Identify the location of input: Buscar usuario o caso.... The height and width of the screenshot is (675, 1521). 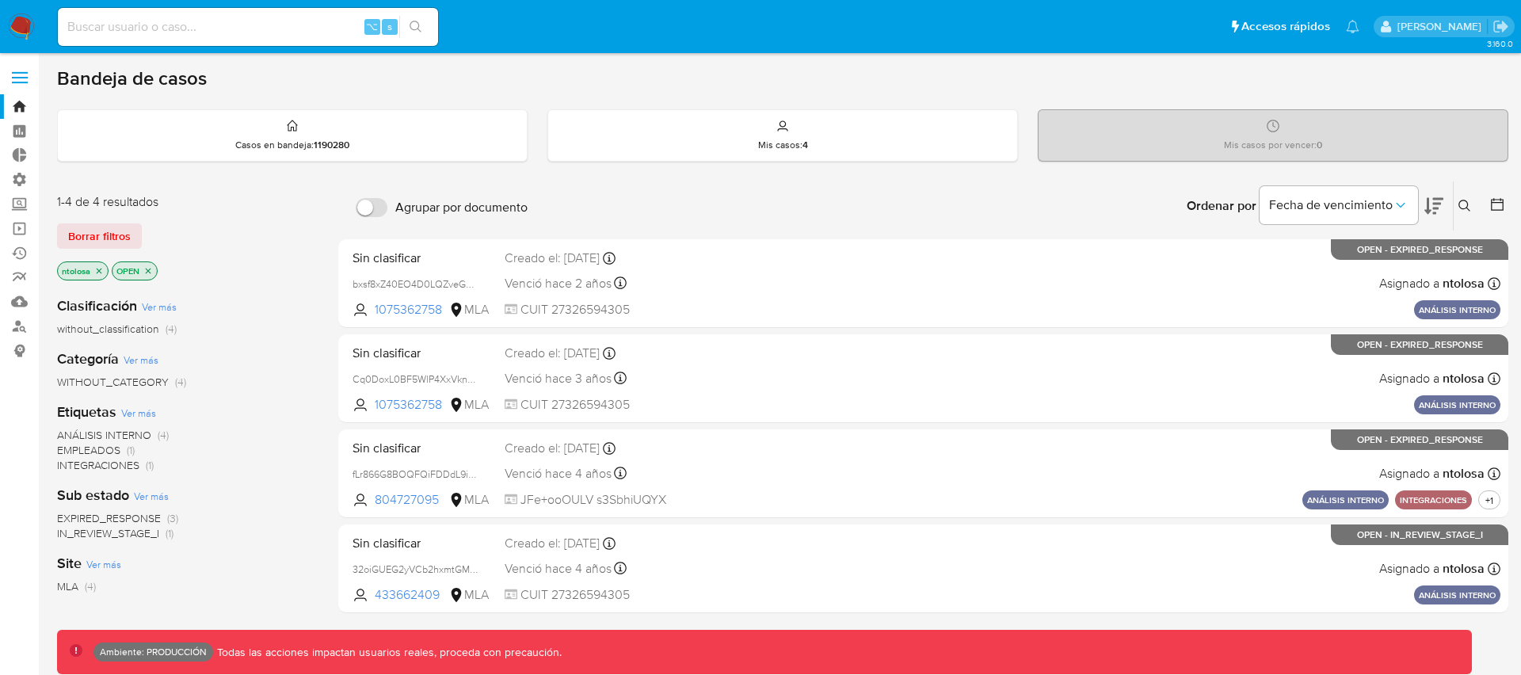
(248, 27).